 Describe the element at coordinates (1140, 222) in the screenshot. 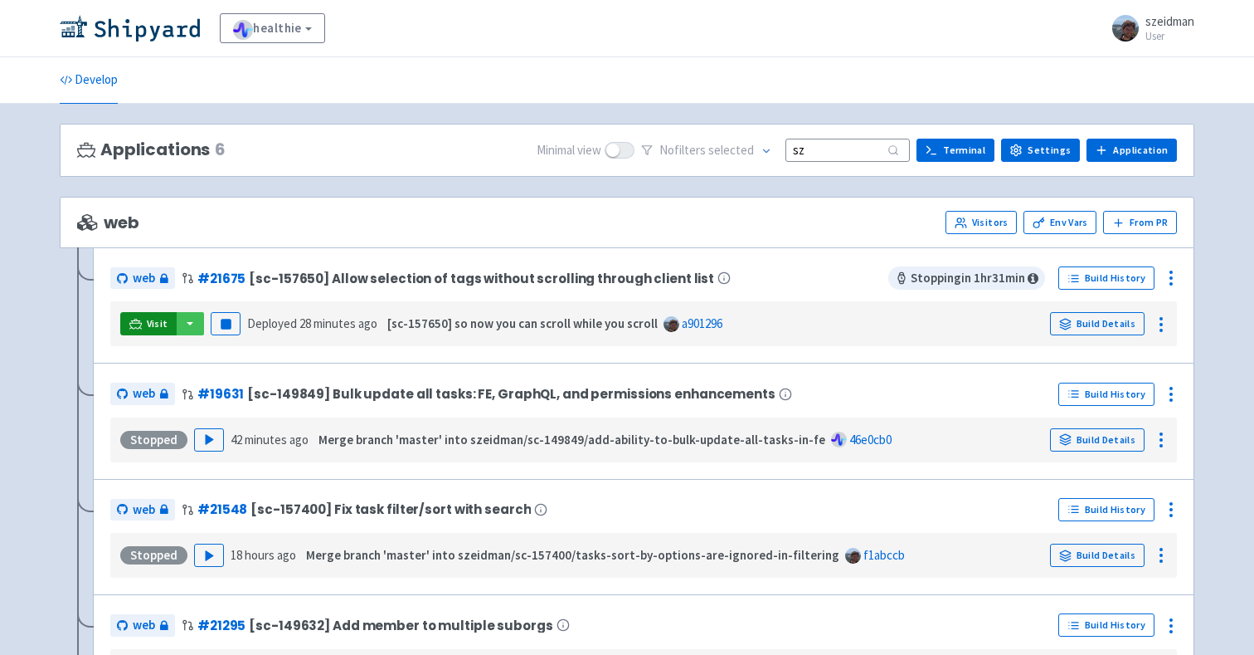

I see `button: From PR` at that location.